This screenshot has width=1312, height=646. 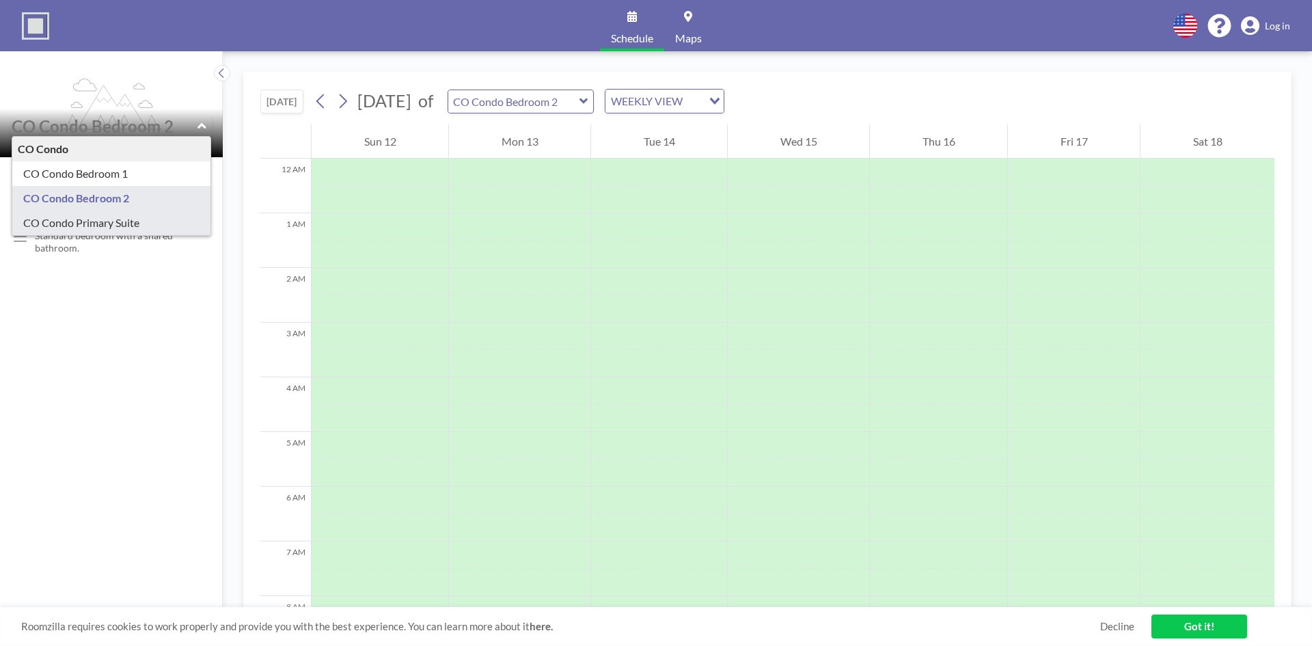 What do you see at coordinates (1265, 26) in the screenshot?
I see `a: Log in` at bounding box center [1265, 26].